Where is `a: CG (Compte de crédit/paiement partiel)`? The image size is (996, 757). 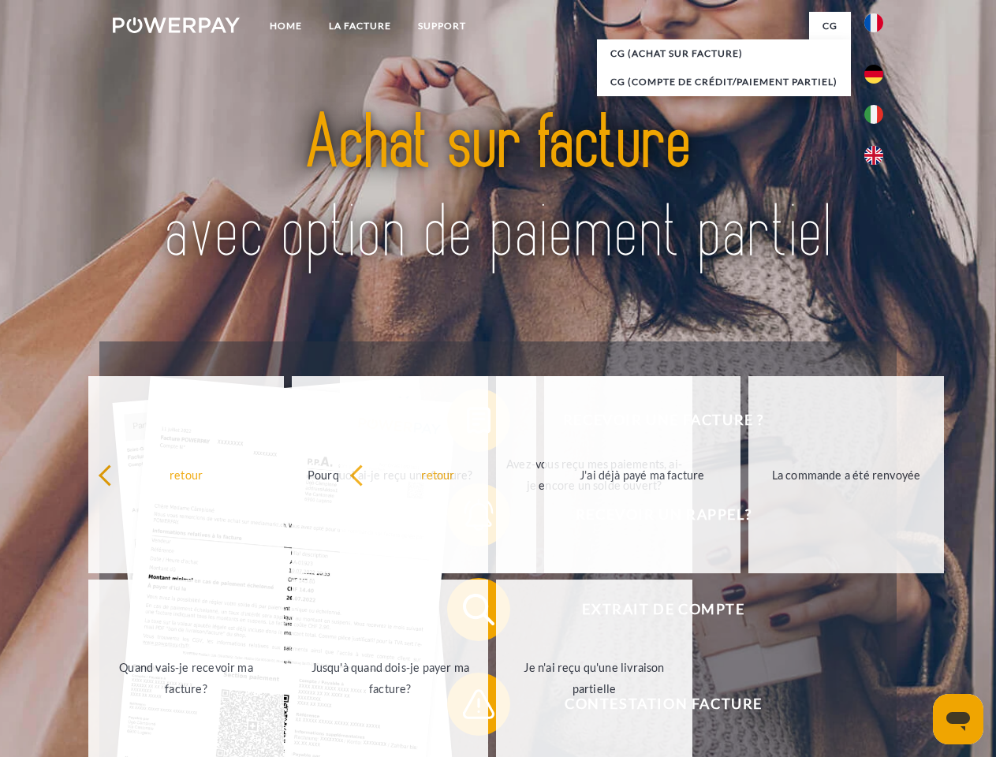 a: CG (Compte de crédit/paiement partiel) is located at coordinates (724, 82).